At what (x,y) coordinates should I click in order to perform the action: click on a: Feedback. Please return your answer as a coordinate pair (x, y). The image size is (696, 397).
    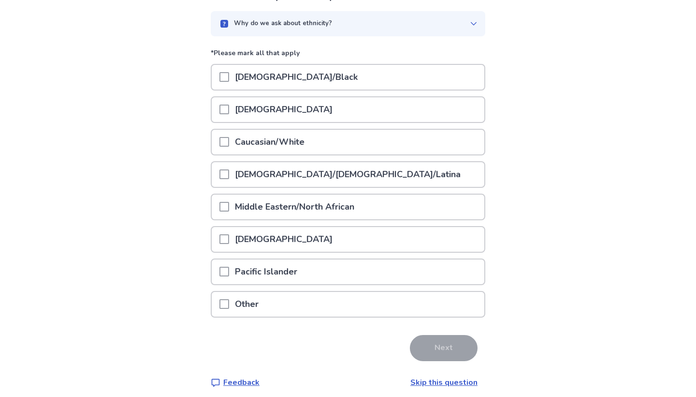
    Looking at the image, I should click on (235, 382).